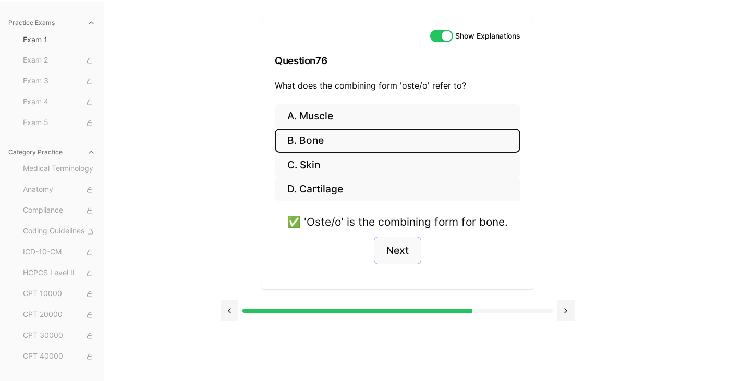 Image resolution: width=743 pixels, height=381 pixels. I want to click on button: Exam 4, so click(59, 102).